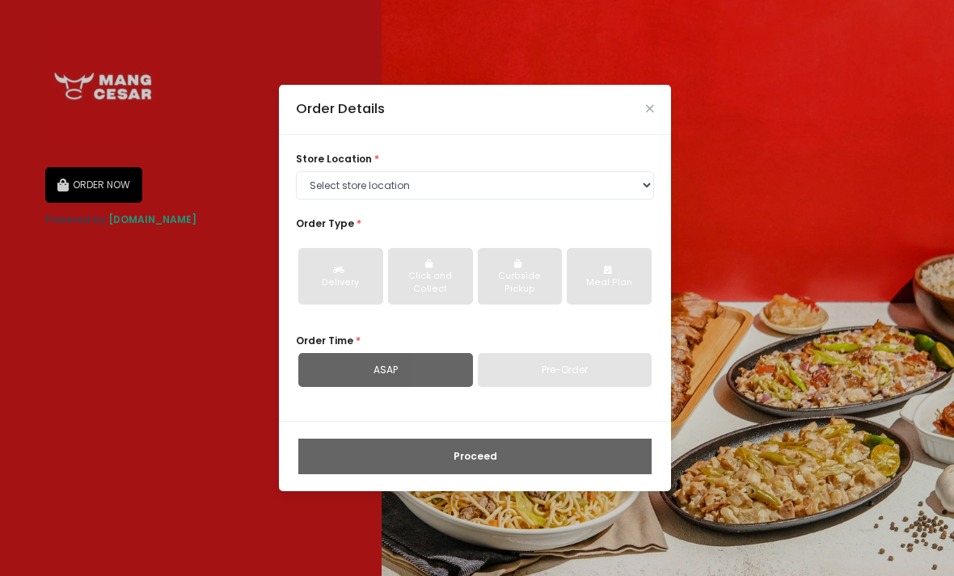 This screenshot has width=954, height=576. What do you see at coordinates (430, 283) in the screenshot?
I see `div: Click and Collect` at bounding box center [430, 283].